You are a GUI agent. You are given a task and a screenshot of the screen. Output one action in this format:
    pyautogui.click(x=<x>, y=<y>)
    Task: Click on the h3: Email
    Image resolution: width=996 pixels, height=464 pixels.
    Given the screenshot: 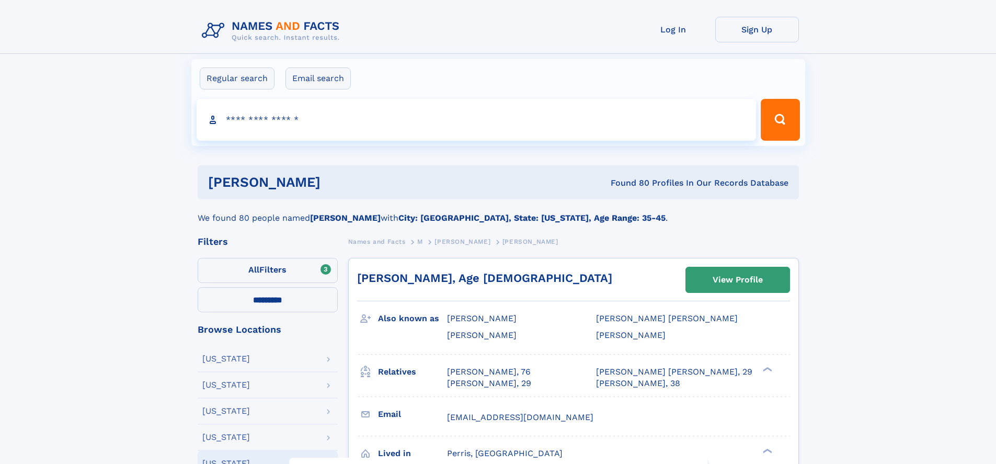 What is the action you would take?
    pyautogui.click(x=413, y=414)
    